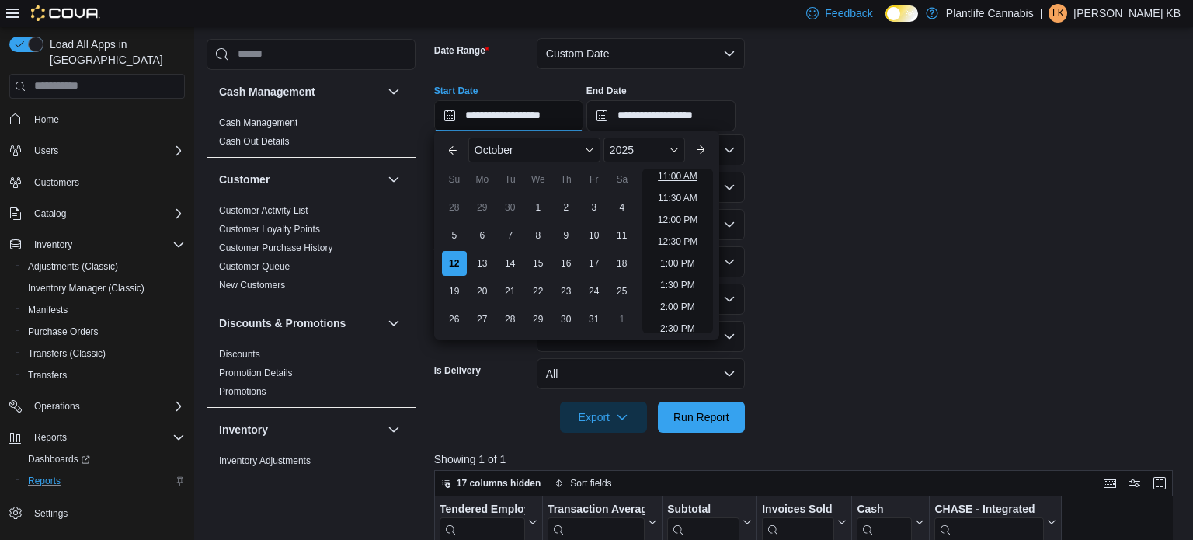 This screenshot has width=1193, height=540. What do you see at coordinates (482, 319) in the screenshot?
I see `div: day-27` at bounding box center [482, 319].